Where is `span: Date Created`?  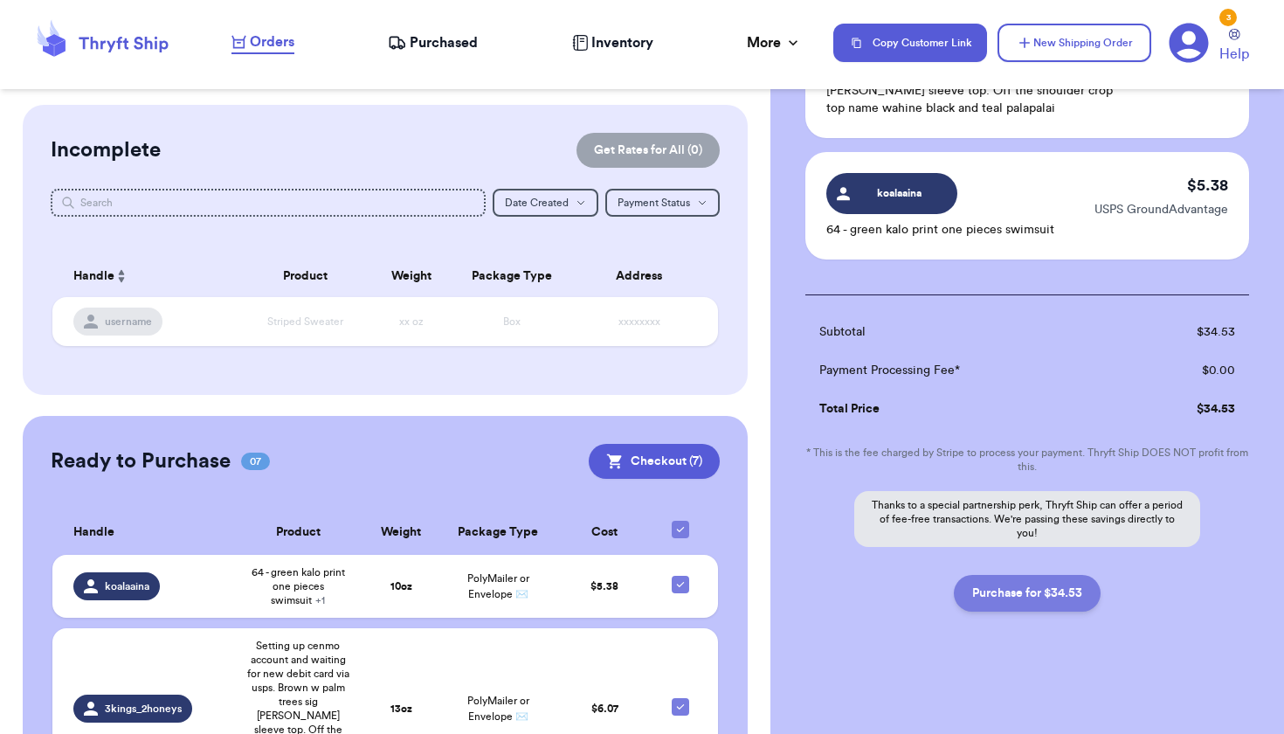 span: Date Created is located at coordinates (536, 203).